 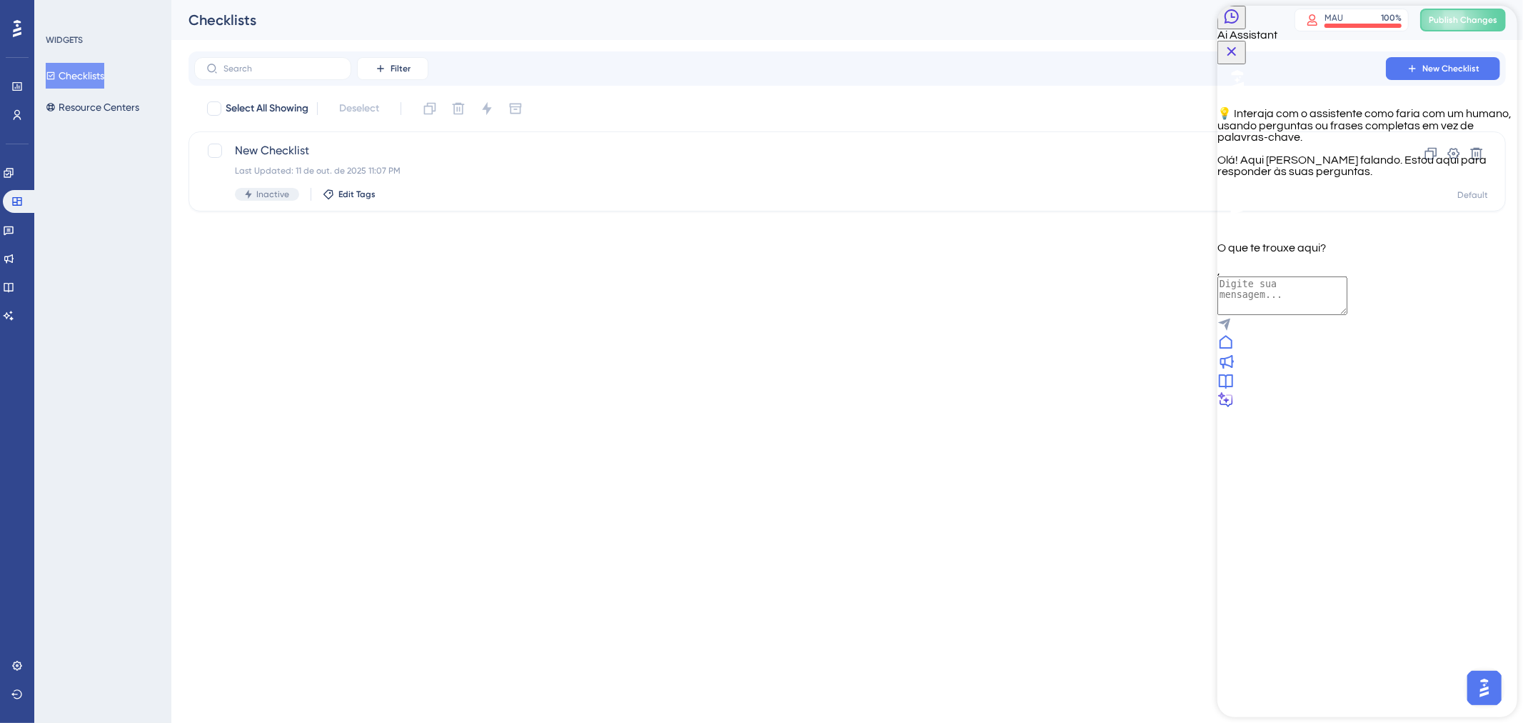 What do you see at coordinates (21, 21) in the screenshot?
I see `img: launcher-image-alternative-text` at bounding box center [21, 21].